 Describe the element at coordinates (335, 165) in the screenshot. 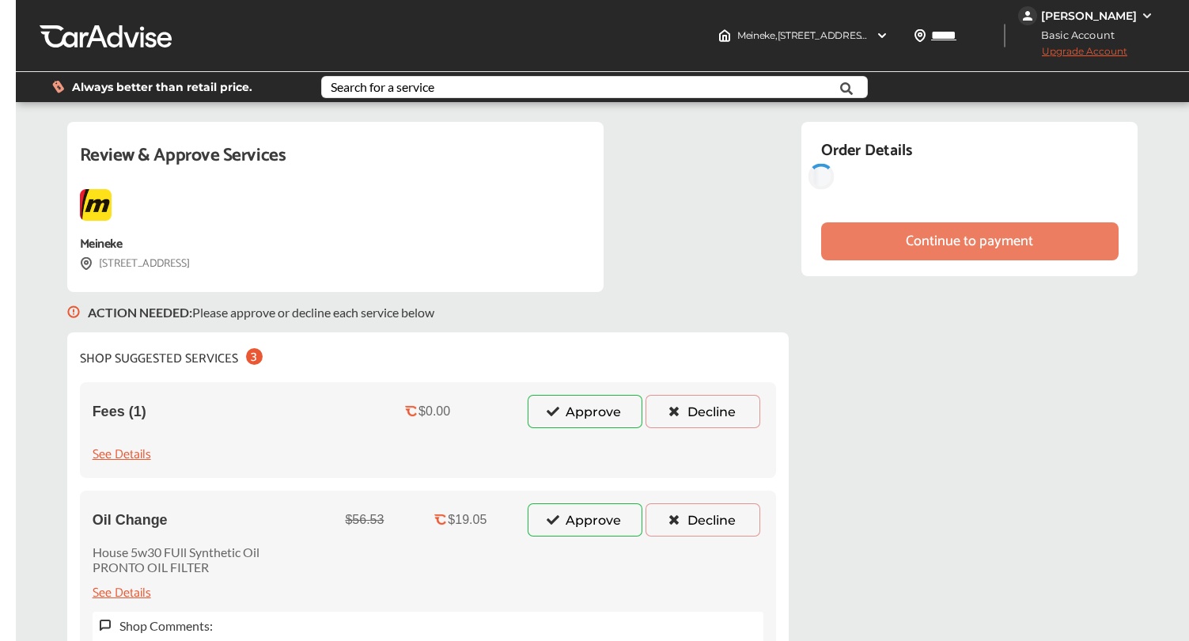

I see `div: Review & Approve Services` at that location.